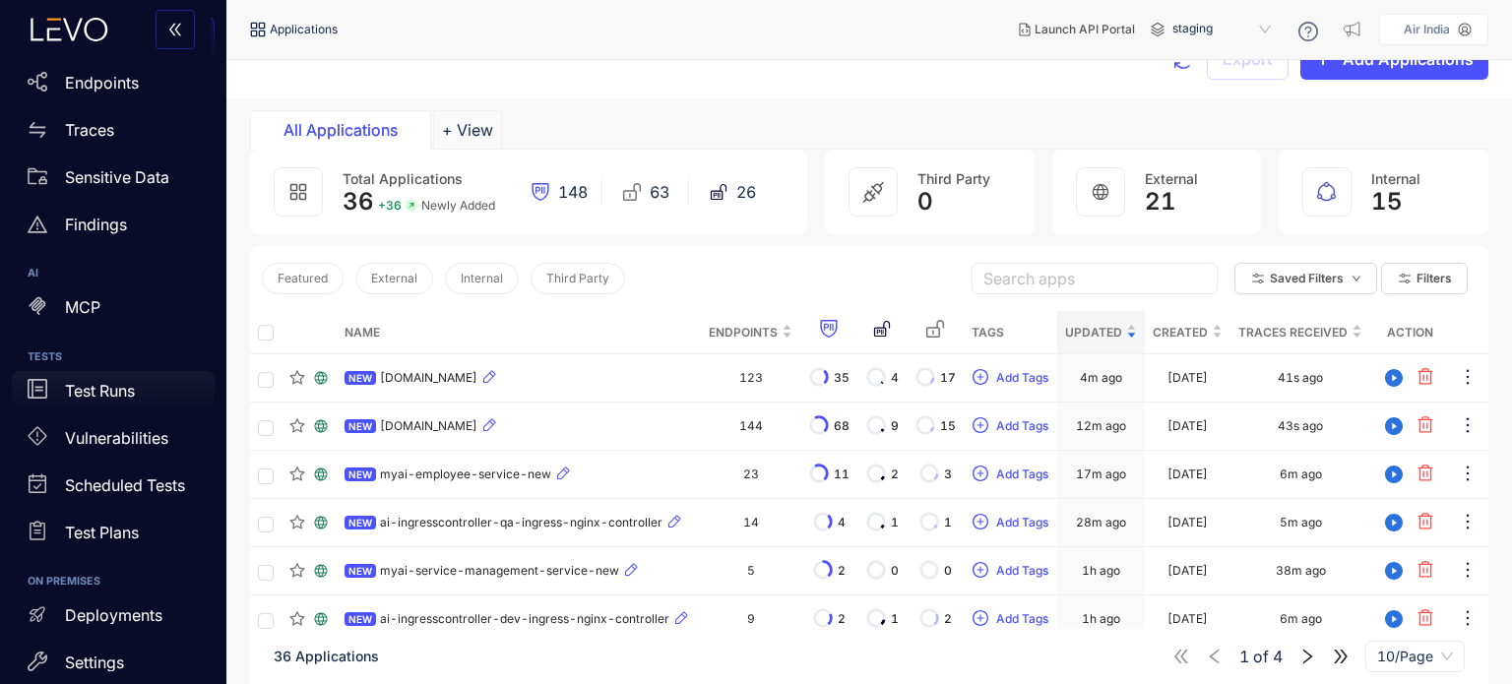 The height and width of the screenshot is (684, 1512). Describe the element at coordinates (895, 378) in the screenshot. I see `span: 4` at that location.